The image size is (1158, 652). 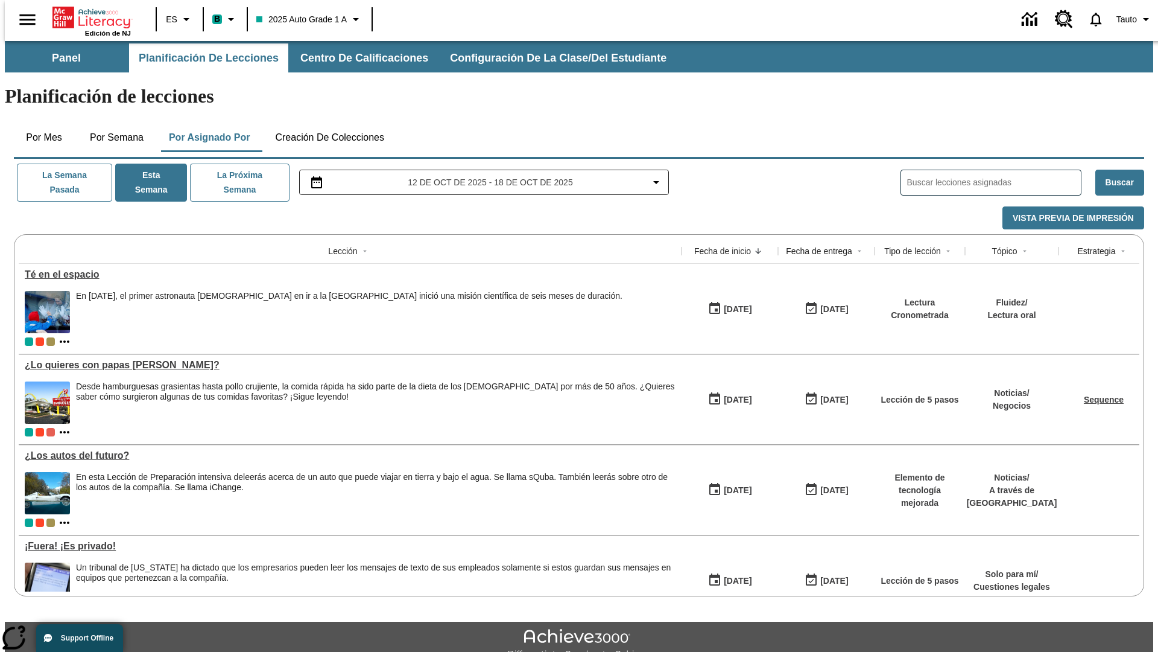 What do you see at coordinates (364, 58) in the screenshot?
I see `span: Centro de calificaciones` at bounding box center [364, 58].